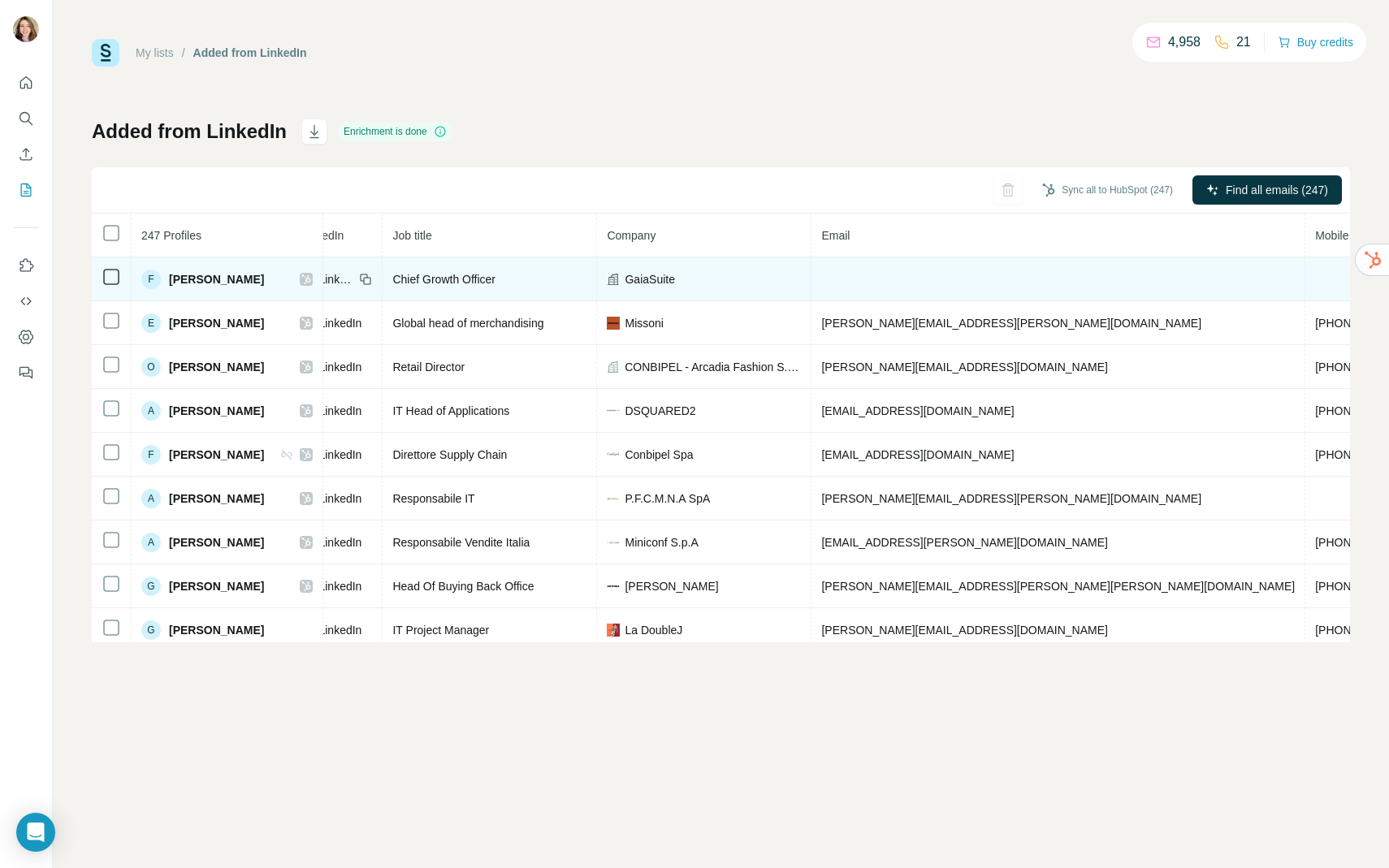  I want to click on button: My lists, so click(26, 190).